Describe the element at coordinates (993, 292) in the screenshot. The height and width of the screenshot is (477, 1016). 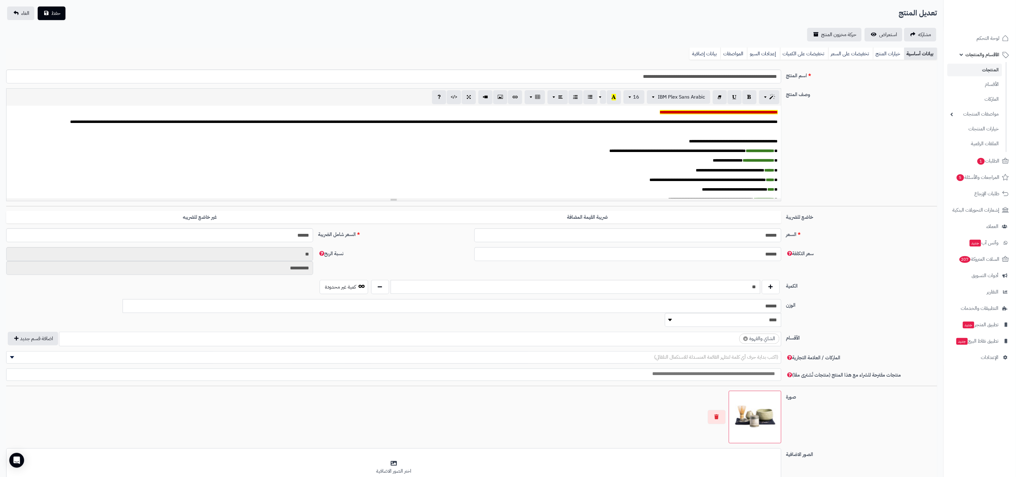
I see `span: التقارير` at that location.